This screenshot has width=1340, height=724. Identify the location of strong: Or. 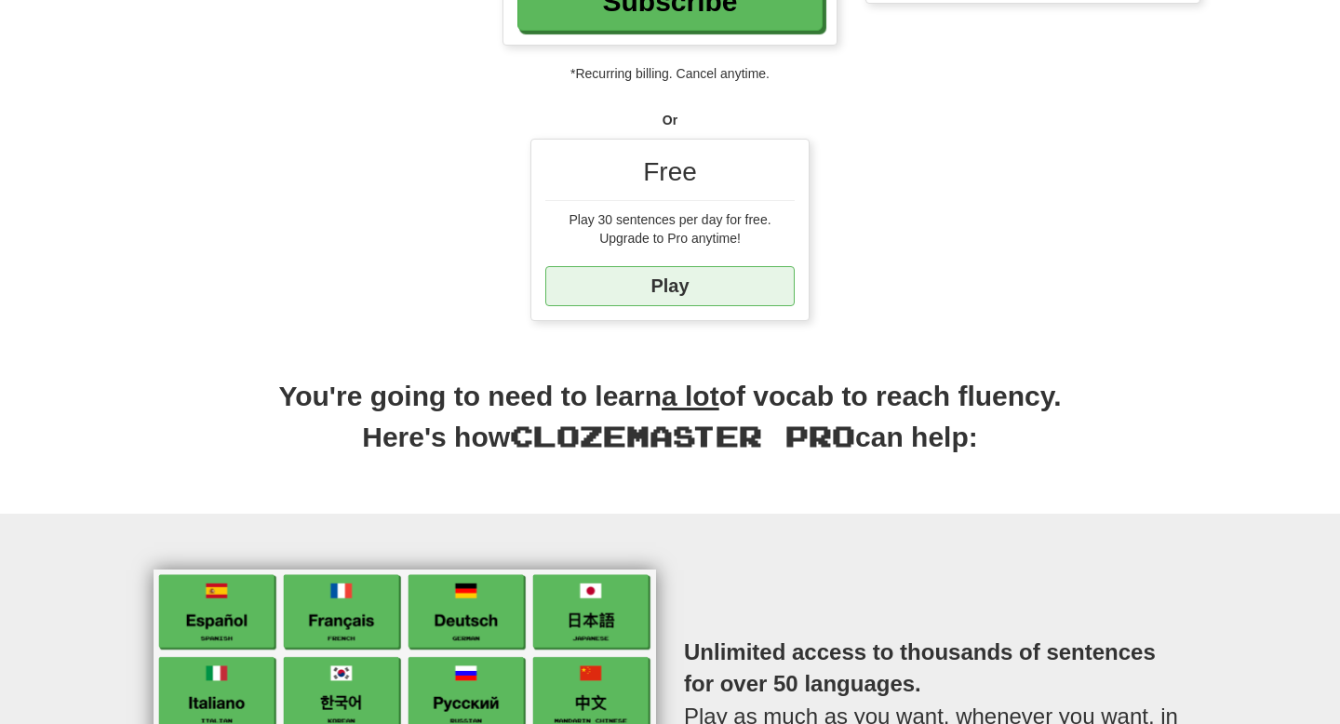
(670, 120).